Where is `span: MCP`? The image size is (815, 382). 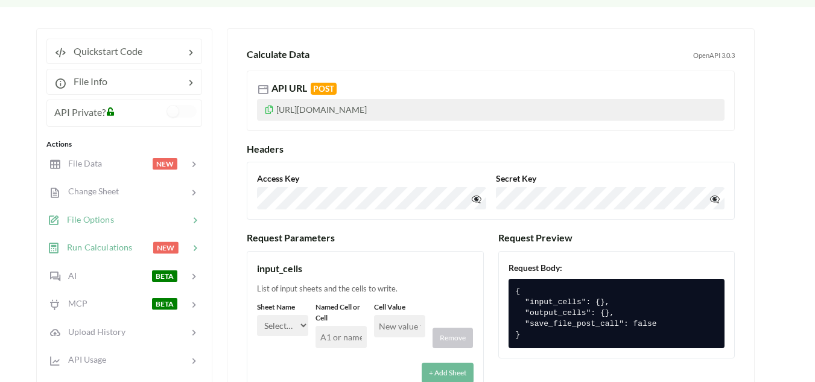
span: MCP is located at coordinates (74, 303).